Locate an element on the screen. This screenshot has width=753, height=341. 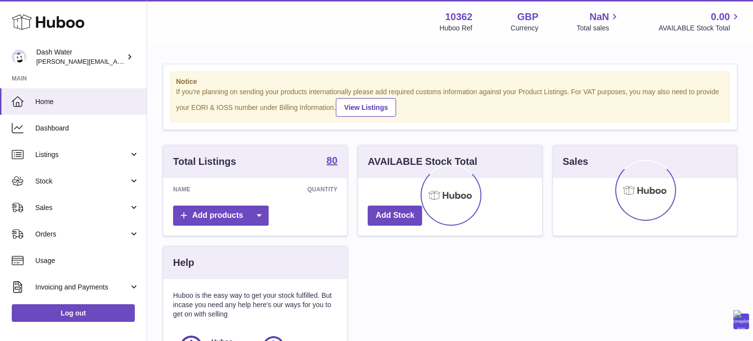
span: Home is located at coordinates (87, 101).